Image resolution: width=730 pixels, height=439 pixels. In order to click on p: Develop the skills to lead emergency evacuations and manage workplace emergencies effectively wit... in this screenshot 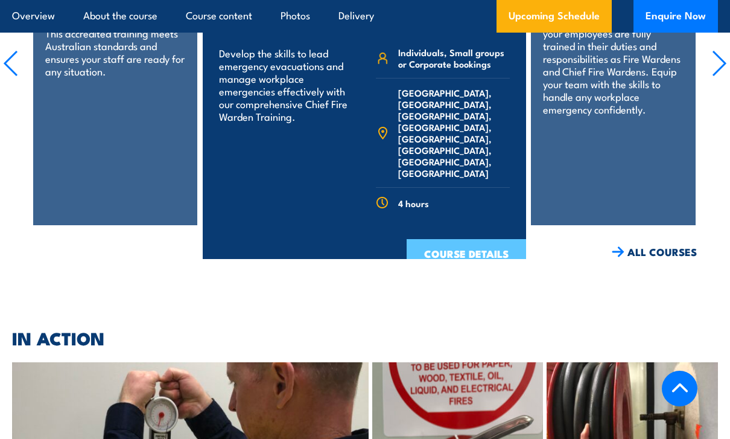, I will do `click(285, 84)`.